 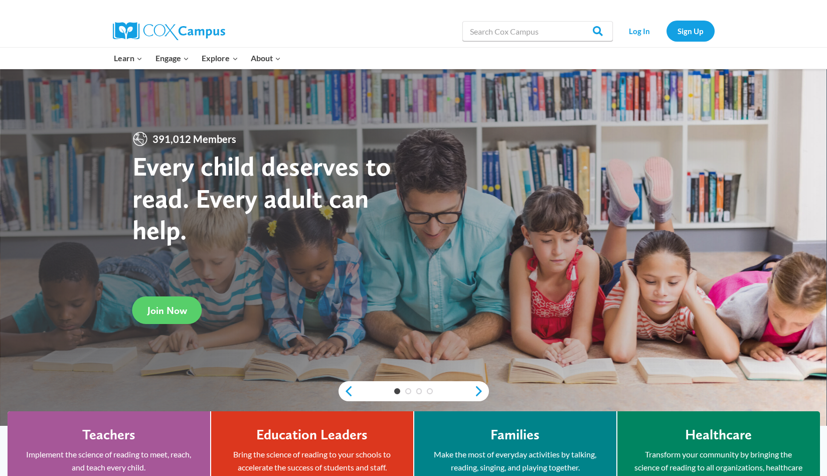 I want to click on h4: Families, so click(x=515, y=435).